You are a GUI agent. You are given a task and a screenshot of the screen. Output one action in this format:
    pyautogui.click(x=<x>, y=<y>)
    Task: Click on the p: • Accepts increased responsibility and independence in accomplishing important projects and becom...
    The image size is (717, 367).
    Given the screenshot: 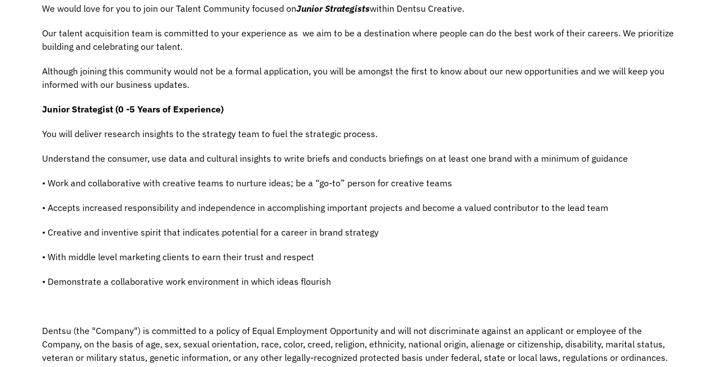 What is the action you would take?
    pyautogui.click(x=358, y=208)
    